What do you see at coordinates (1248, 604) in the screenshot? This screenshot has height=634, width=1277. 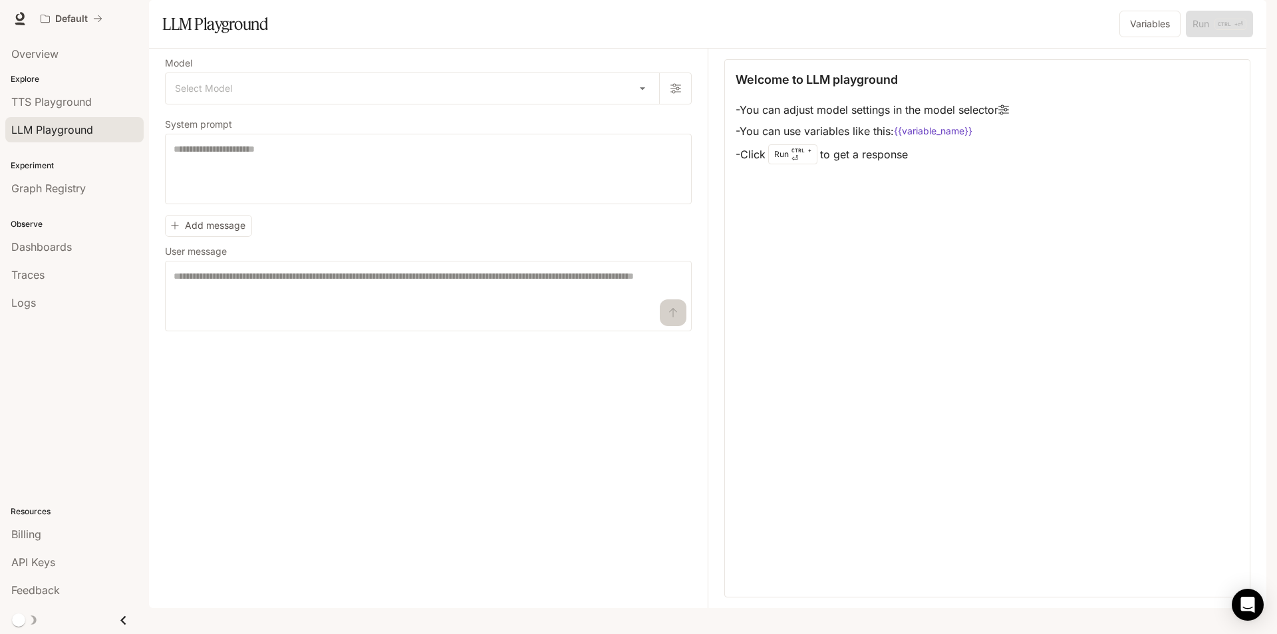 I see `div: Open Intercom Messenger` at bounding box center [1248, 604].